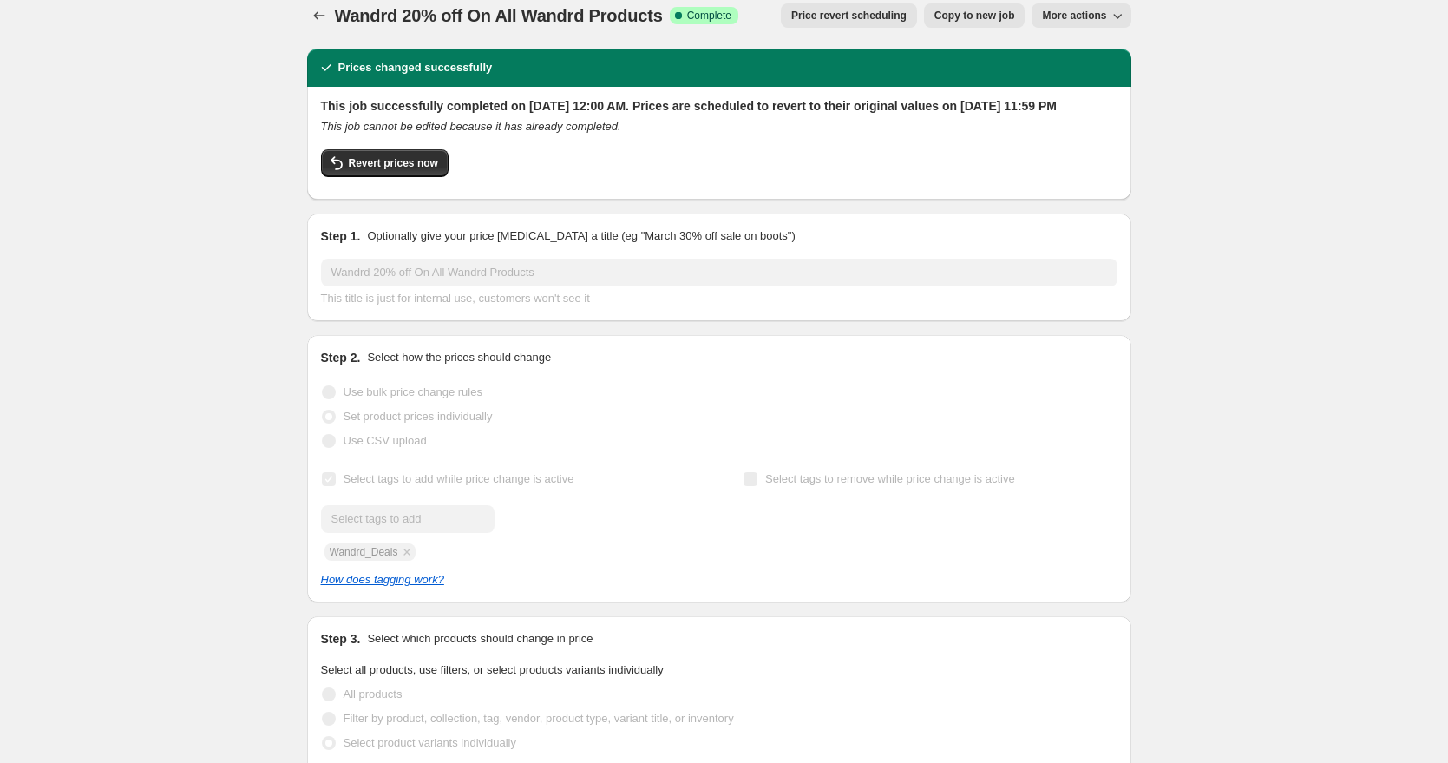  What do you see at coordinates (384, 163) in the screenshot?
I see `button: Revert prices now` at bounding box center [384, 163].